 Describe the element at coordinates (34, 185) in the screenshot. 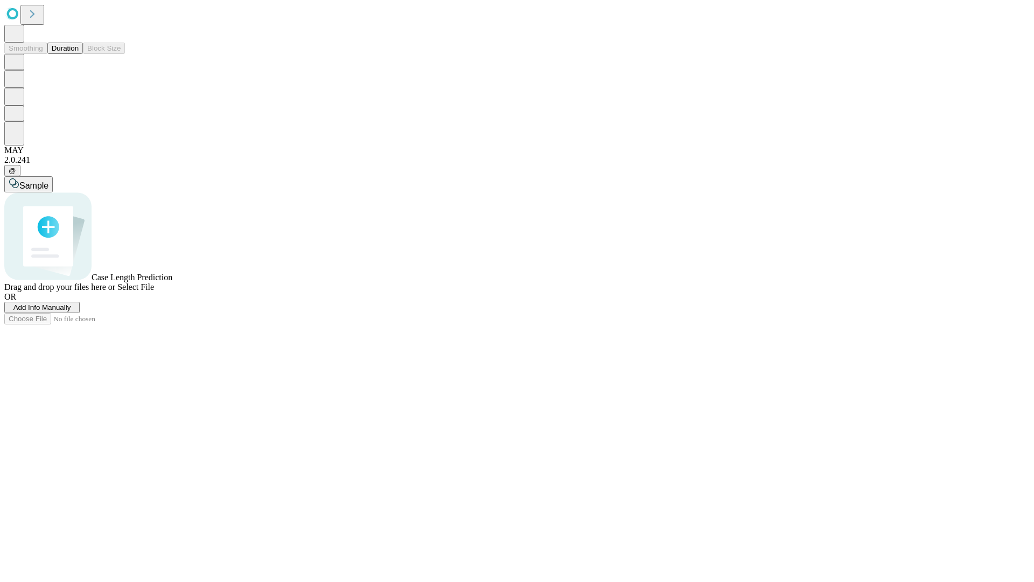

I see `span: Sample` at that location.